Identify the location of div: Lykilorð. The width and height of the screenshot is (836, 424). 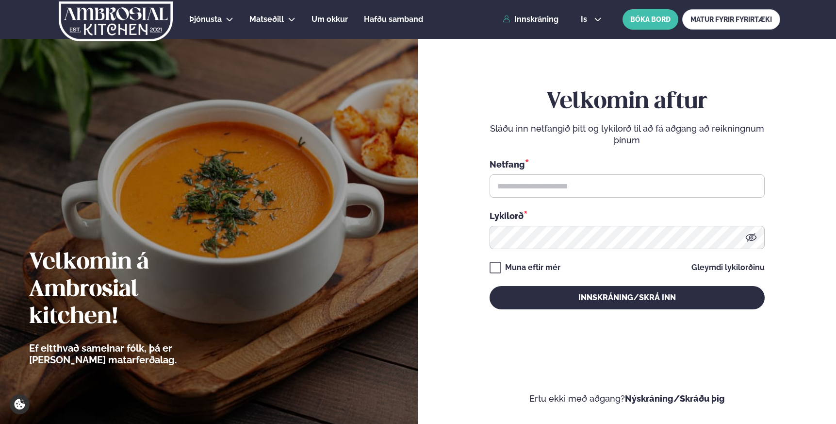
(627, 215).